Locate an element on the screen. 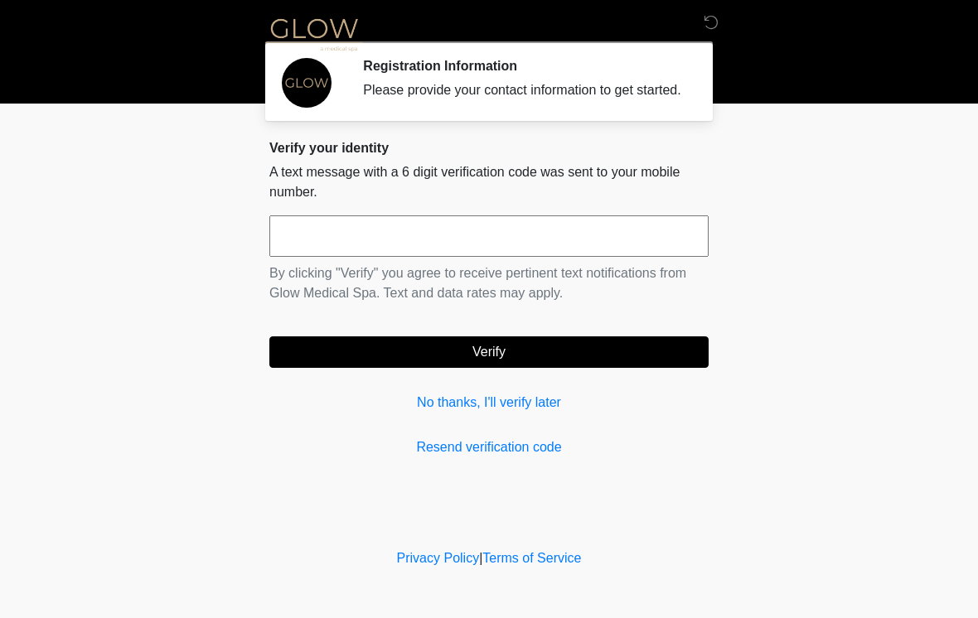 Image resolution: width=978 pixels, height=618 pixels. p: By clicking "Verify" you agree to receive pertinent text notifications from Glow Medical Spa. Tex... is located at coordinates (489, 283).